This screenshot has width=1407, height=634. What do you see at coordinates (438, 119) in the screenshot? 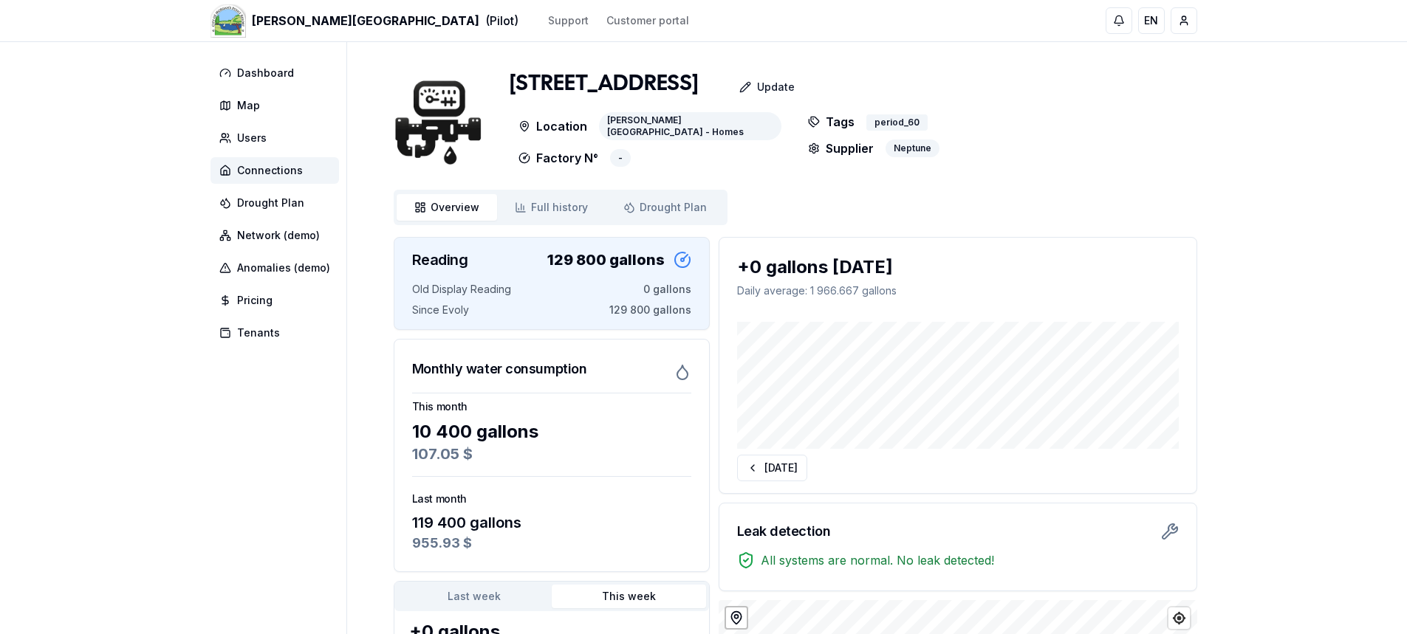
I see `img: unit Image` at bounding box center [438, 119].